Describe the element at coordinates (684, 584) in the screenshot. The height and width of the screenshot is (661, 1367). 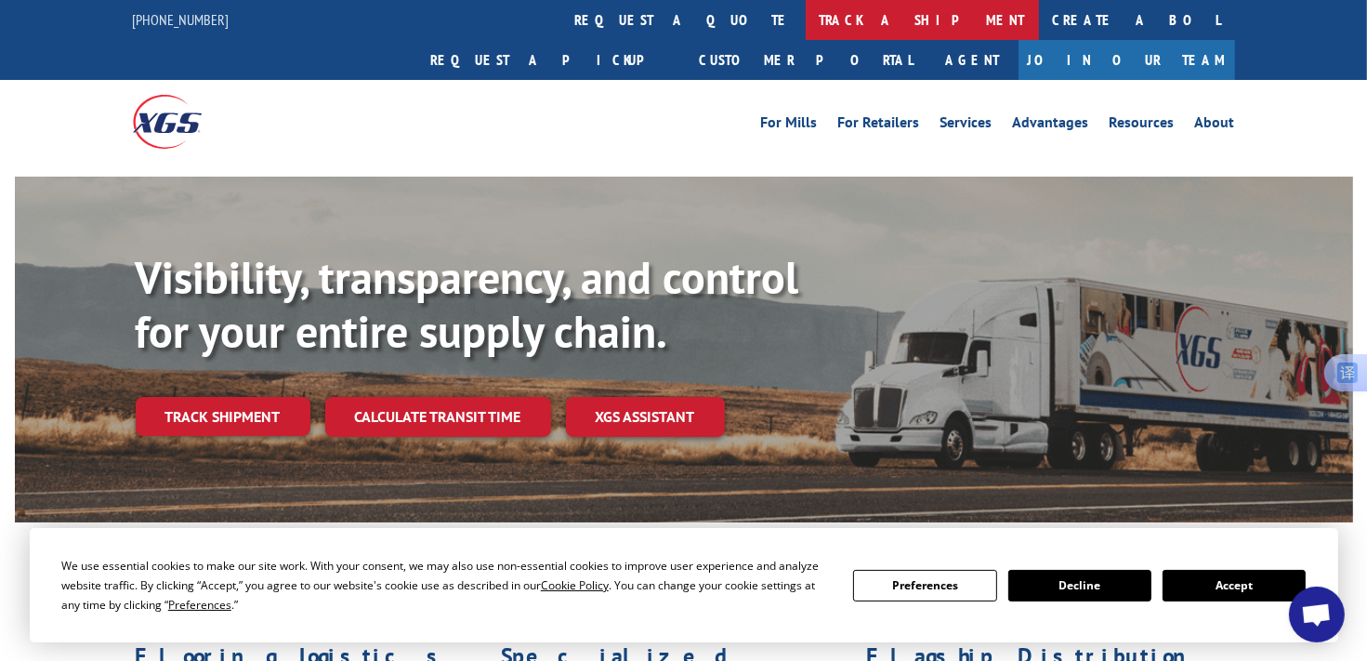
I see `div: Cookie Consent Prompt` at that location.